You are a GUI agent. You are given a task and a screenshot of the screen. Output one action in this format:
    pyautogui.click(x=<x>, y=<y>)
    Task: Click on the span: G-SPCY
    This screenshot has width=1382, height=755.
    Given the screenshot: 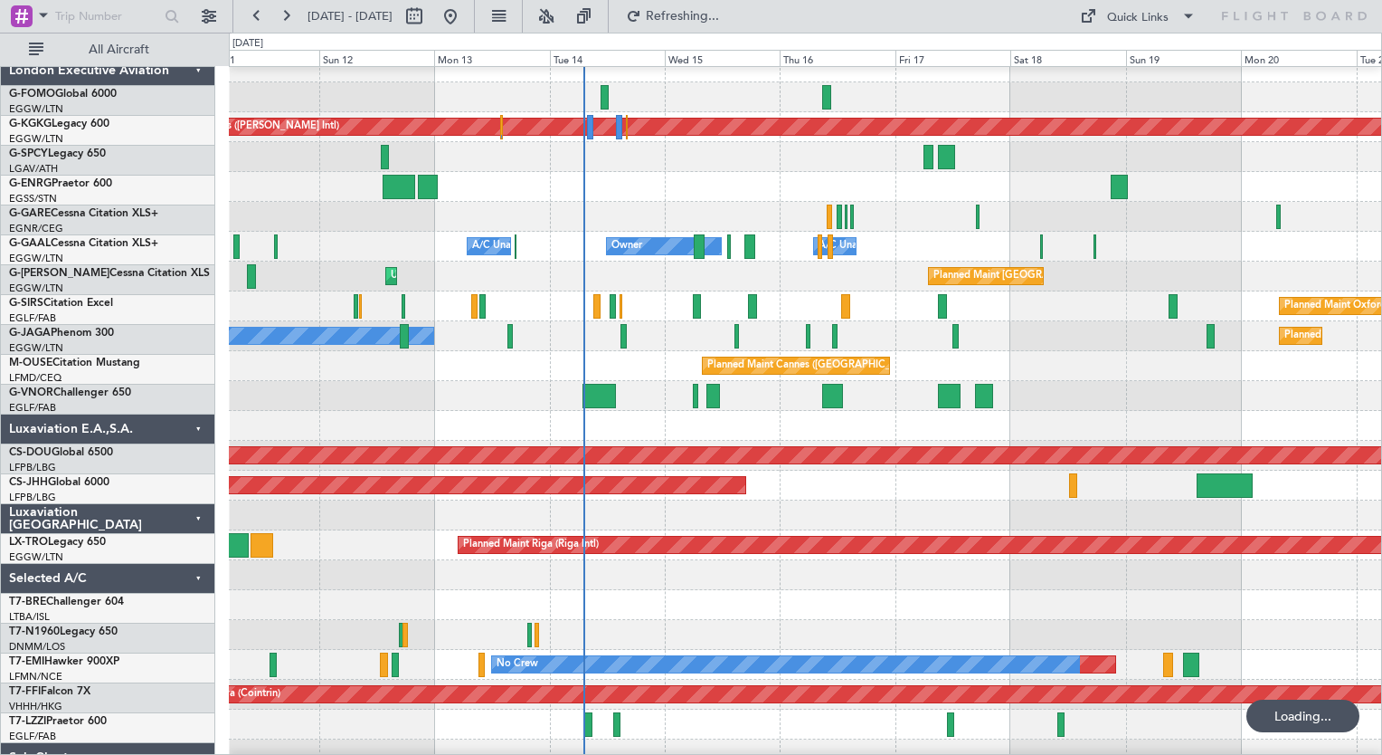 What is the action you would take?
    pyautogui.click(x=28, y=154)
    